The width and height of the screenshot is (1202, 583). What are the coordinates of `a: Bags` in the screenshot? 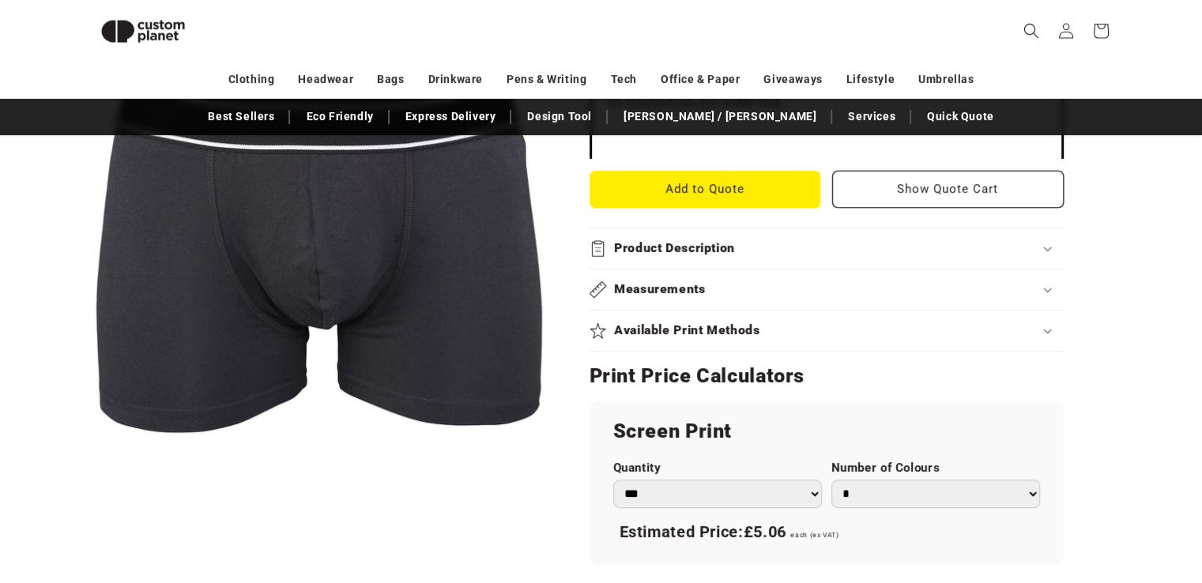 It's located at (390, 79).